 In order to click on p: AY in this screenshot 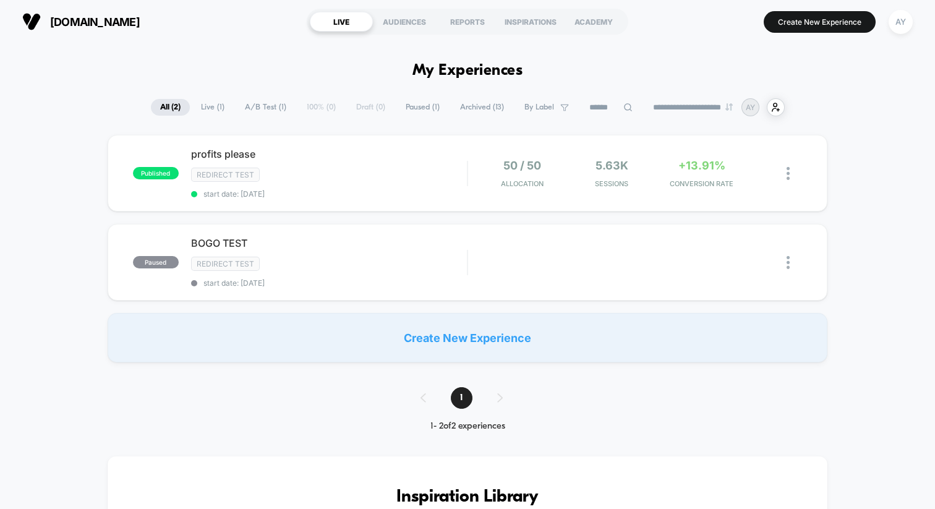, I will do `click(750, 107)`.